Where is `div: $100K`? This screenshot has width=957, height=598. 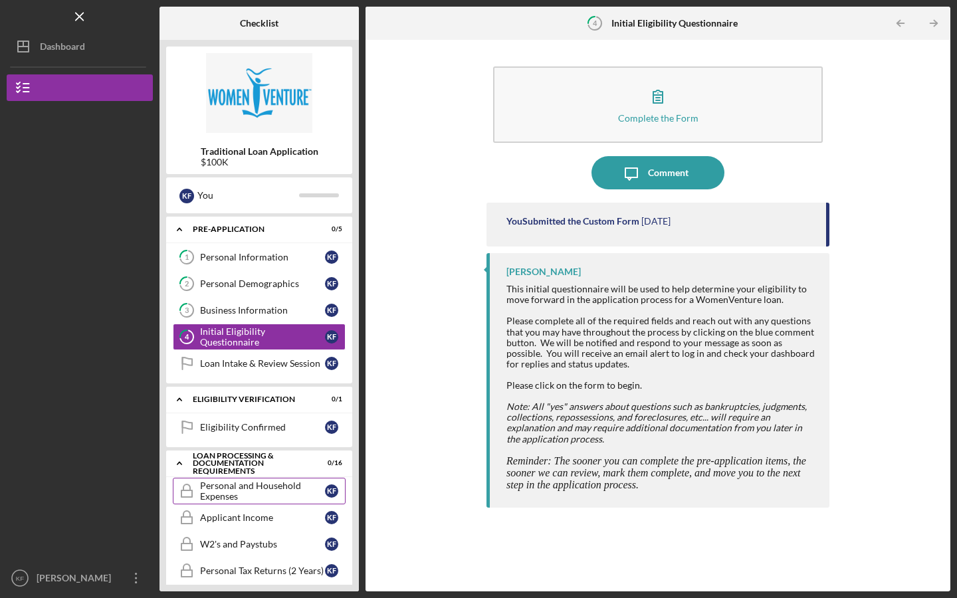
div: $100K is located at coordinates (259, 162).